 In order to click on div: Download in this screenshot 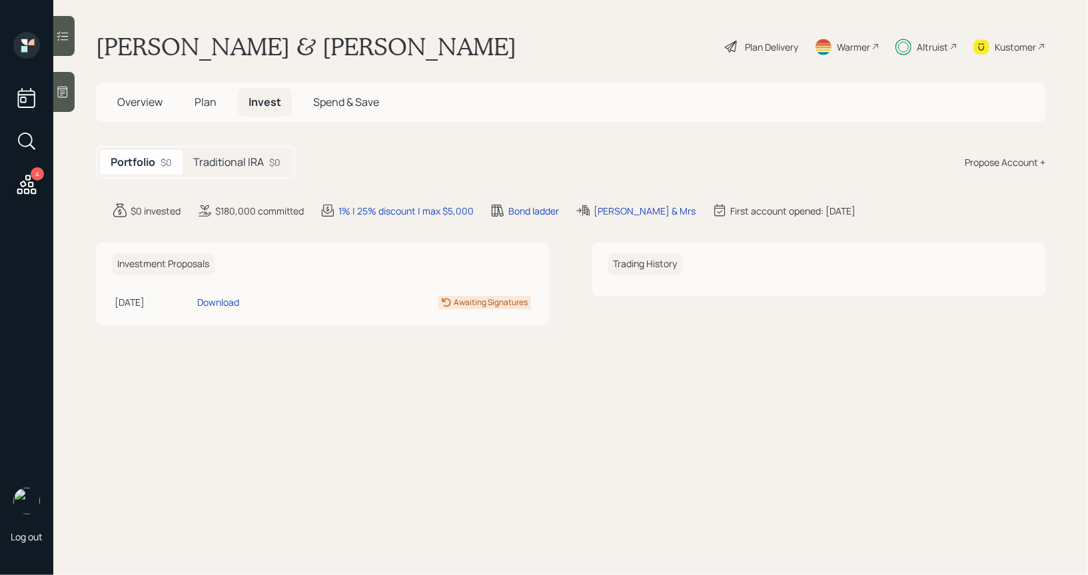, I will do `click(218, 302)`.